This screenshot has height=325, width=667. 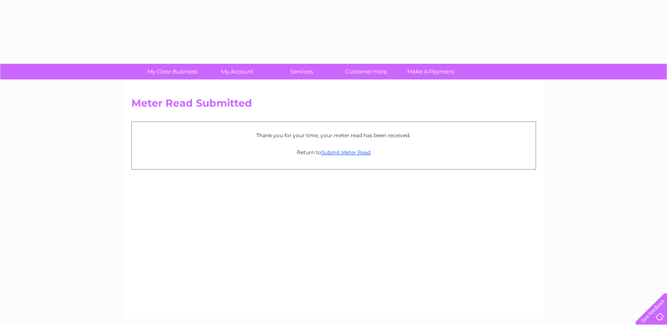 I want to click on a: Customer Help, so click(x=366, y=71).